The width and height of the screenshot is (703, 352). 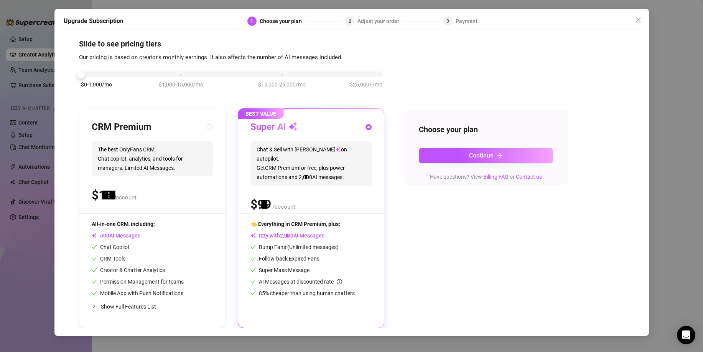 I want to click on a: Contact us, so click(x=529, y=177).